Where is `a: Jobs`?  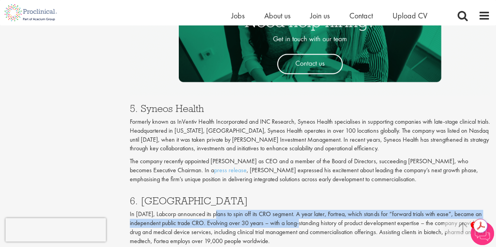
a: Jobs is located at coordinates (238, 16).